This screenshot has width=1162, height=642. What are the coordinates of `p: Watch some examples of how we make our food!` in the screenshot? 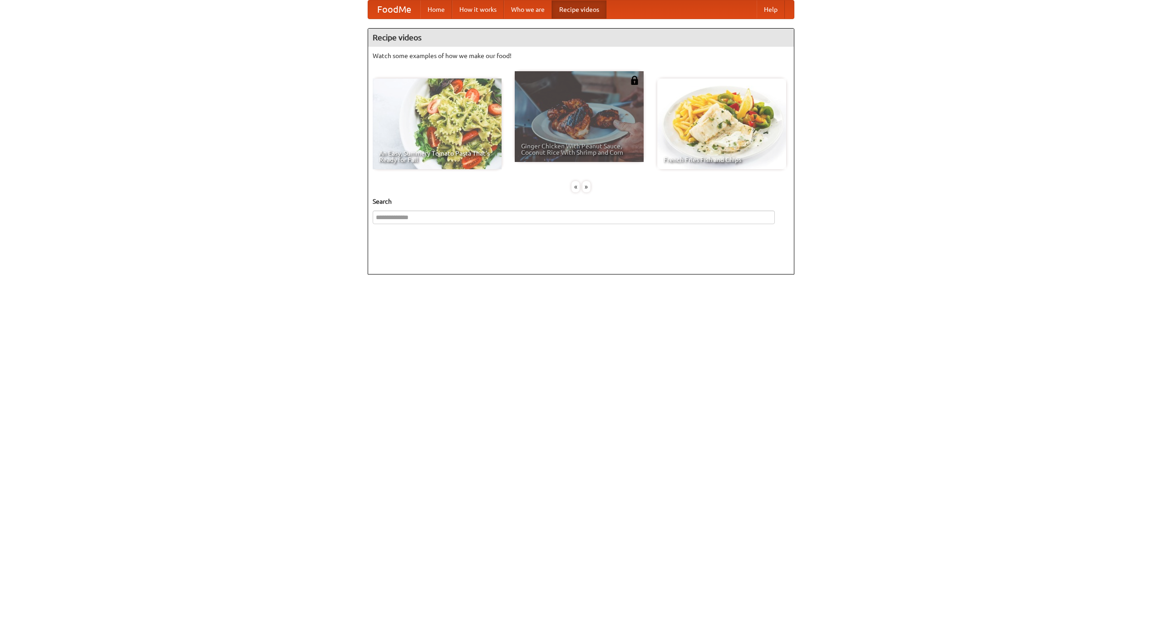 It's located at (581, 56).